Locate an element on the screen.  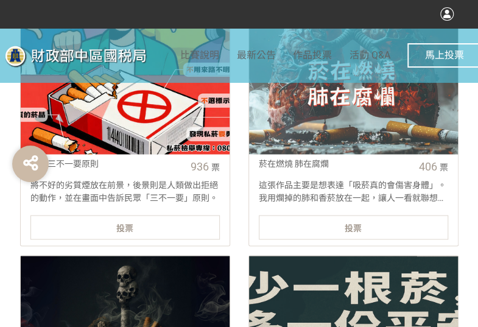
span: 作品投票 is located at coordinates (312, 55).